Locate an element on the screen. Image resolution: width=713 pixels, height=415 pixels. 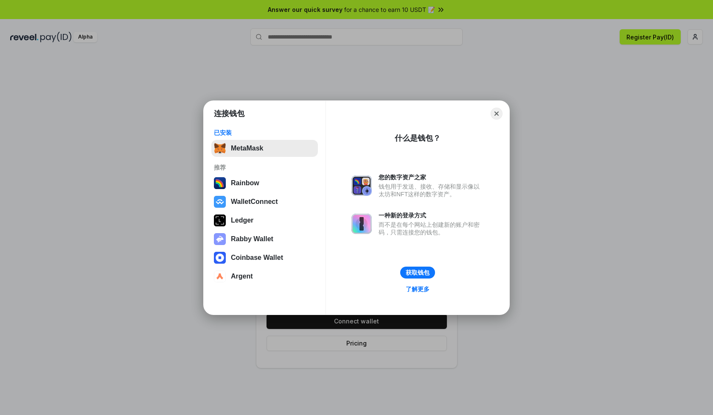
div: 了解更多 is located at coordinates (418, 289).